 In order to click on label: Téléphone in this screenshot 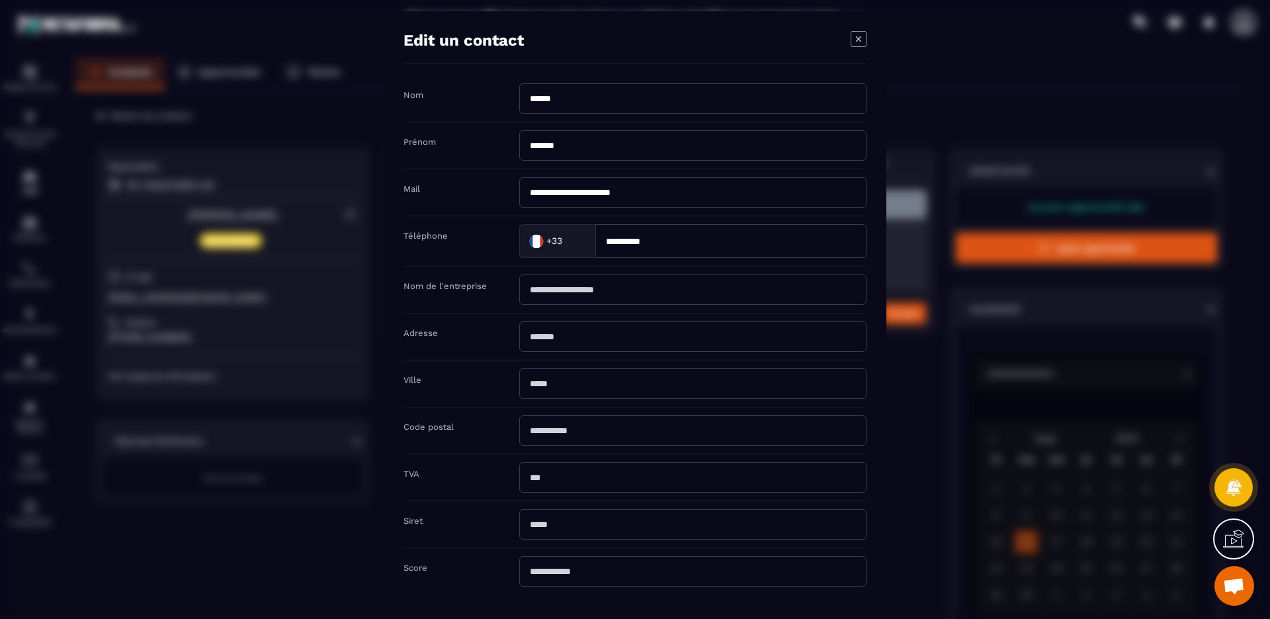, I will do `click(425, 235)`.